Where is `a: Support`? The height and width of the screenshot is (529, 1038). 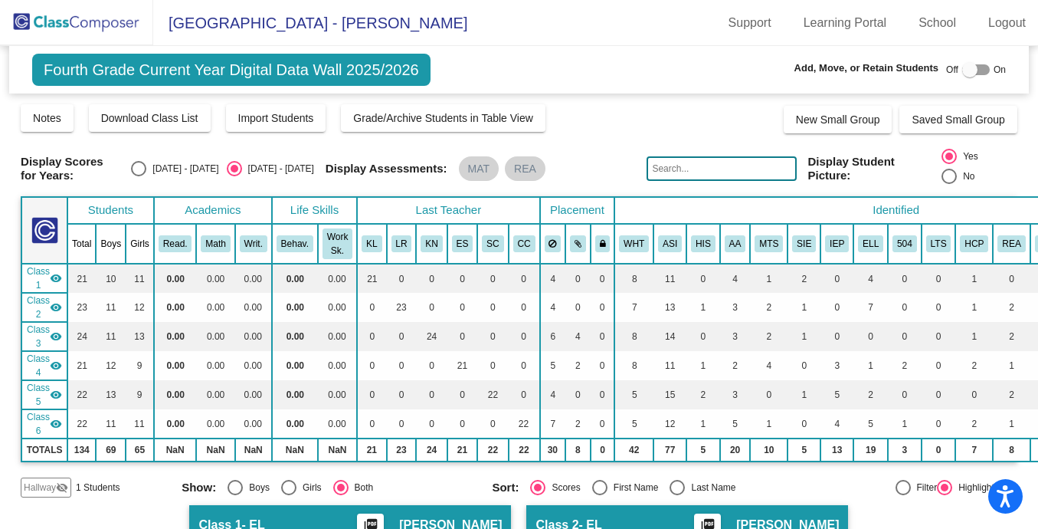
a: Support is located at coordinates (750, 23).